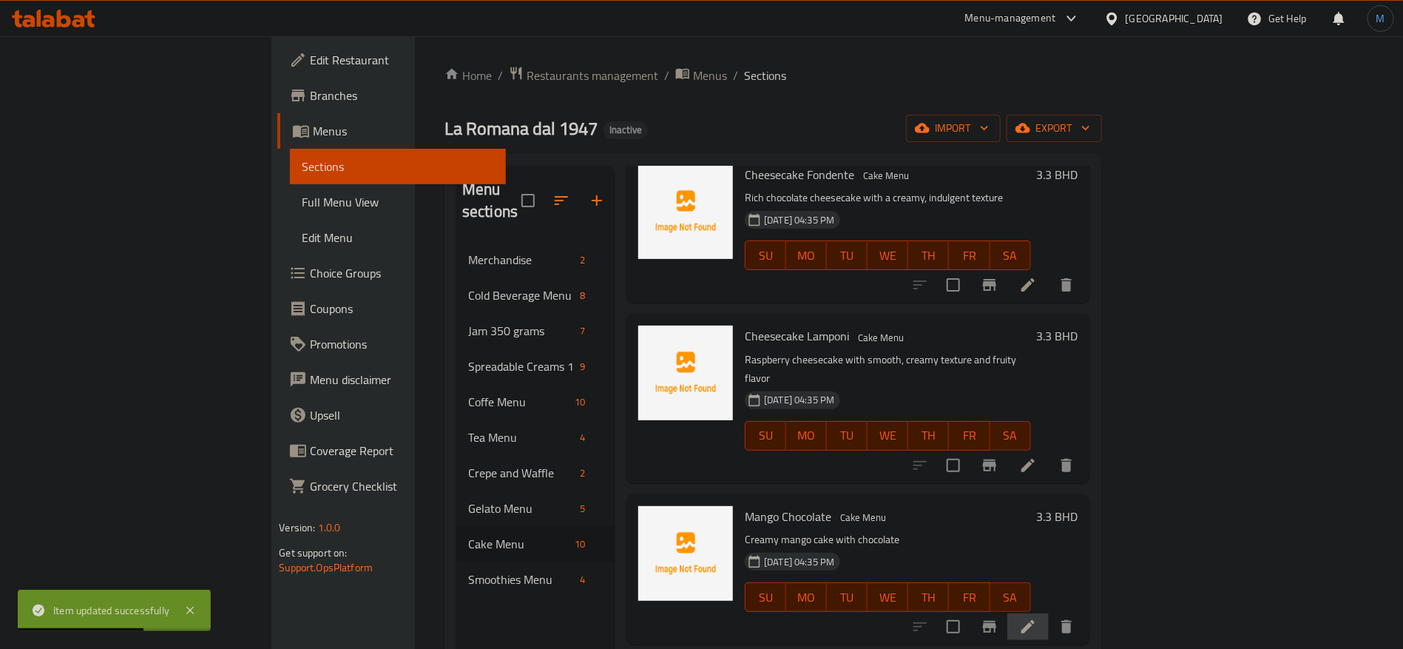 Image resolution: width=1403 pixels, height=649 pixels. What do you see at coordinates (582, 579) in the screenshot?
I see `span: 4` at bounding box center [582, 579].